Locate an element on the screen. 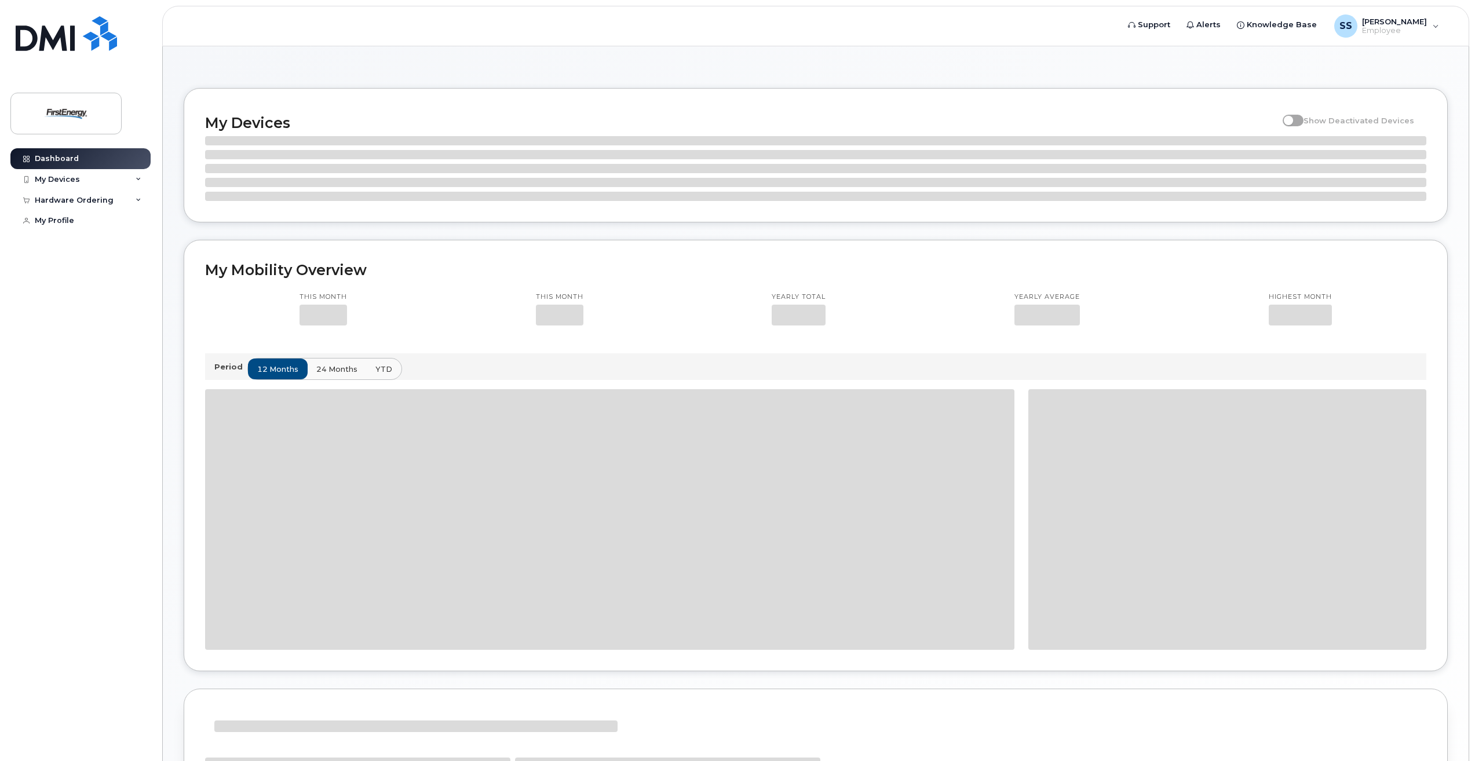 Image resolution: width=1475 pixels, height=761 pixels. p: Yearly total is located at coordinates (798, 297).